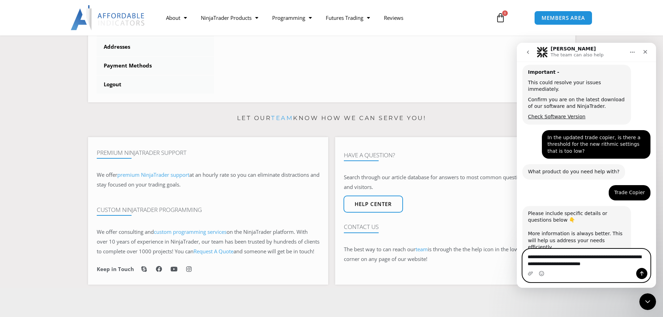  Describe the element at coordinates (455, 182) in the screenshot. I see `p: Search through our article database for answers to most common questions from customers and visit...` at that location.